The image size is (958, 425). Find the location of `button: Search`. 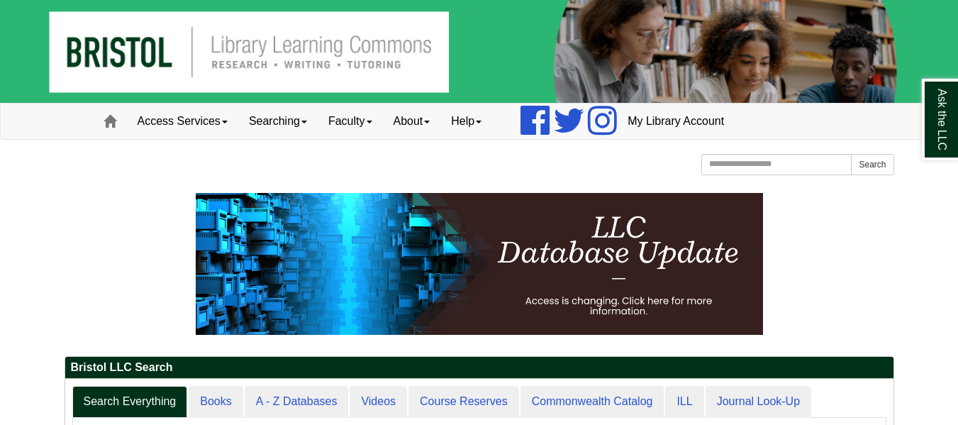

button: Search is located at coordinates (873, 165).